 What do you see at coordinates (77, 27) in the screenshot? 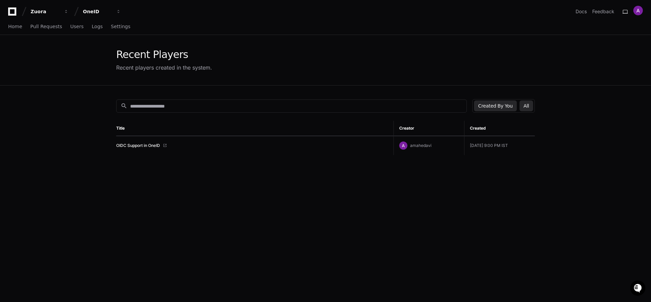
I see `span: Users` at bounding box center [77, 27].